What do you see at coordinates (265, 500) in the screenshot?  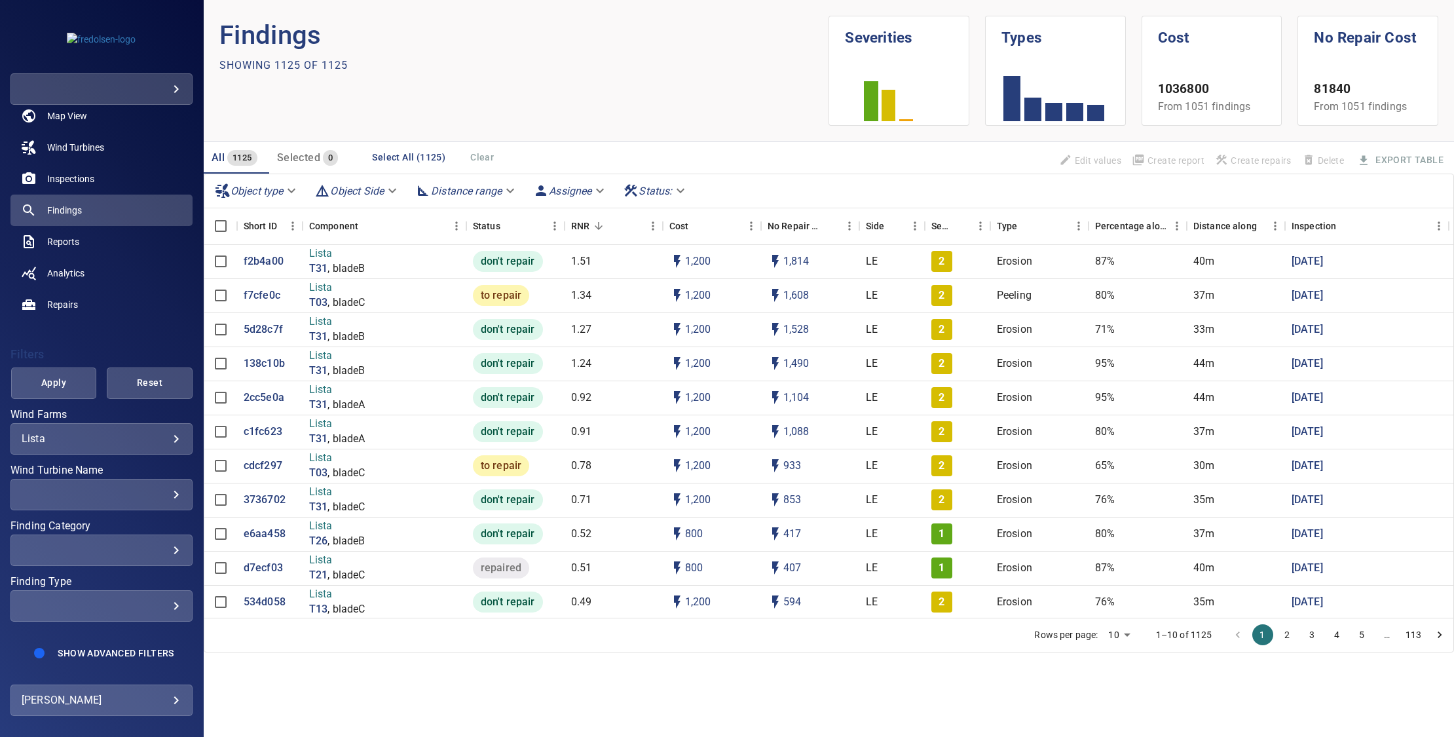 I see `p: 3736702` at bounding box center [265, 500].